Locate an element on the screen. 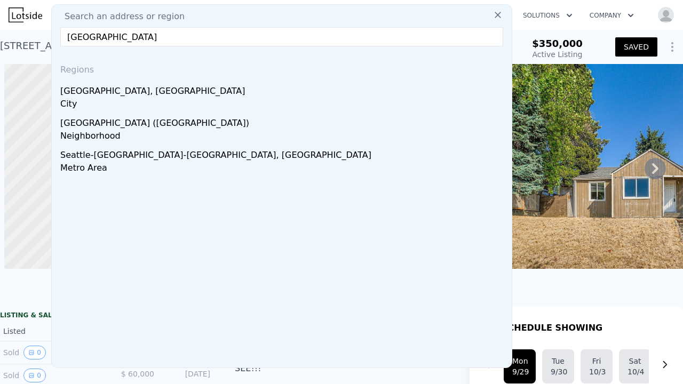 The height and width of the screenshot is (384, 683). div: Metro Area is located at coordinates (284, 169).